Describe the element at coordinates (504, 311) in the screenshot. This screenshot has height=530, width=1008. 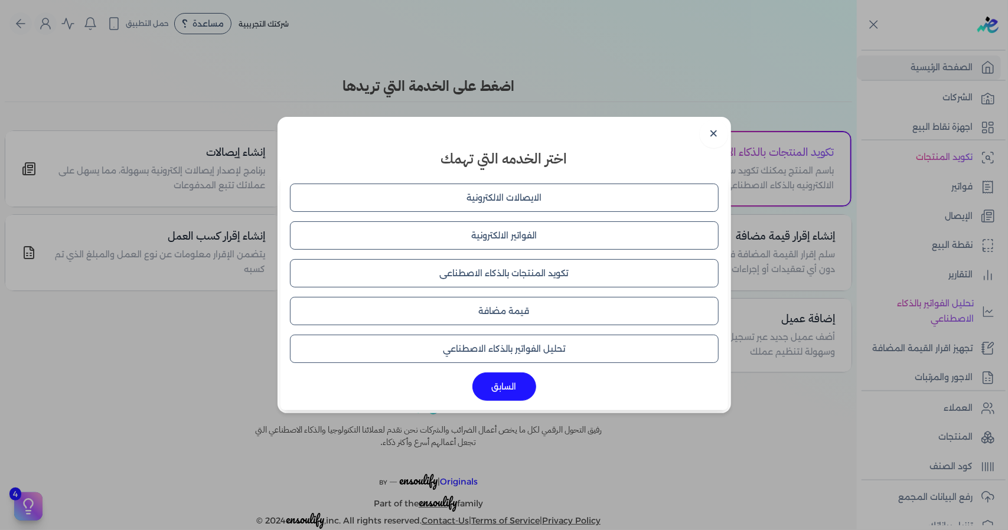
I see `button: قيمة مضافة` at that location.